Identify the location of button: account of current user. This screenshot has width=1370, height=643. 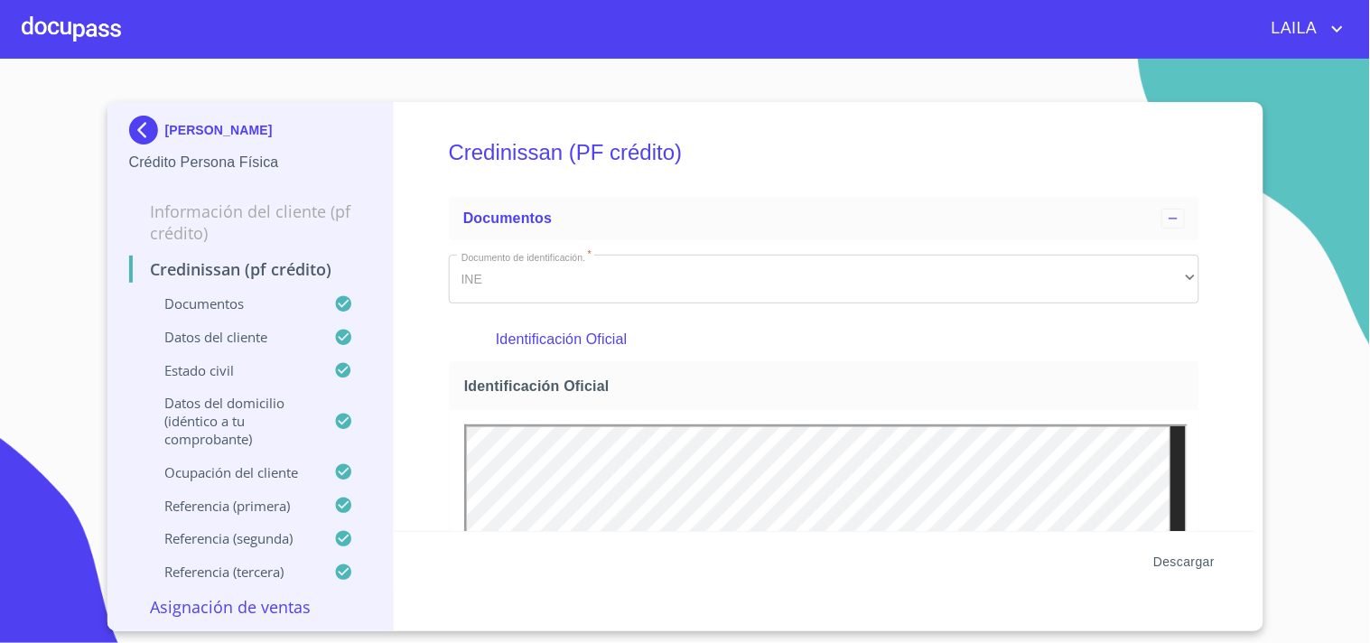
(1303, 29).